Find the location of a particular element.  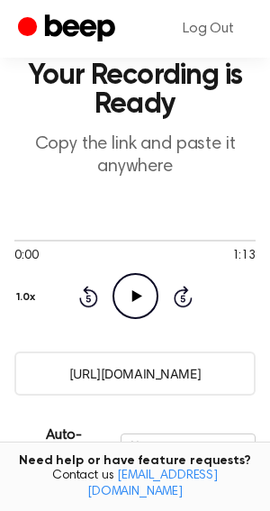

span: Contact us is located at coordinates (135, 484).